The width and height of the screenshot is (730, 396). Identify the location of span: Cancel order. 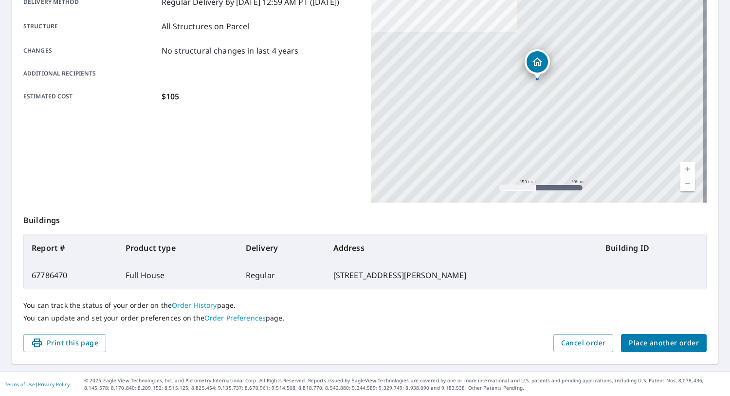
(583, 343).